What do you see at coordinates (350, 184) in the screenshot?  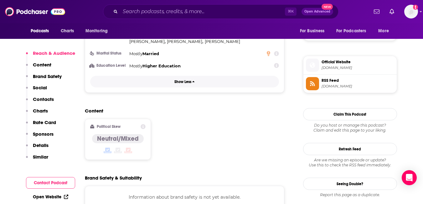 I see `a: Seeing Double?` at bounding box center [350, 184].